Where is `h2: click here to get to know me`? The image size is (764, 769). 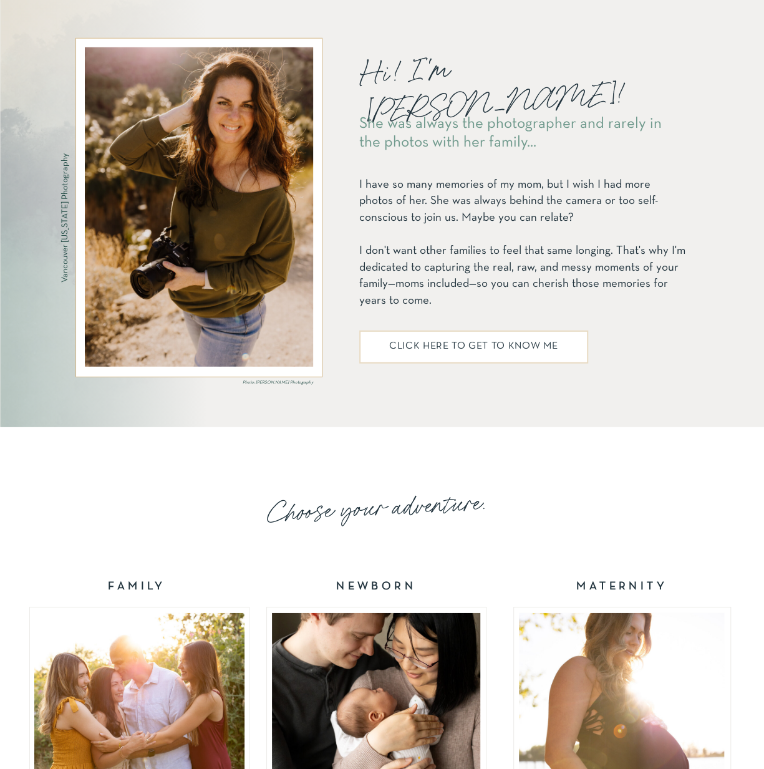 h2: click here to get to know me is located at coordinates (473, 348).